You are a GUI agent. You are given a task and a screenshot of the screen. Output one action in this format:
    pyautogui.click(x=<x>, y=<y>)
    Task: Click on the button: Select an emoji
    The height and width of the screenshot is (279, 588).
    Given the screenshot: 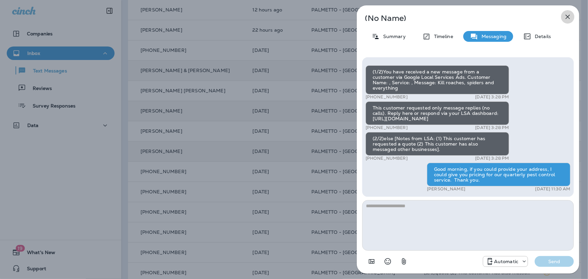 What is the action you would take?
    pyautogui.click(x=388, y=262)
    